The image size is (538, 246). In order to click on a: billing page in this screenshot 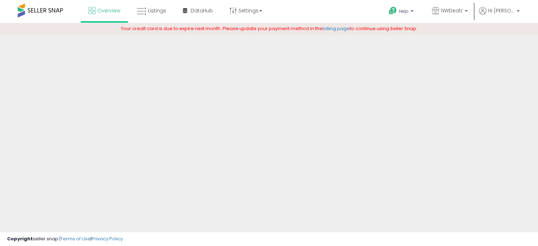, I will do `click(336, 28)`.